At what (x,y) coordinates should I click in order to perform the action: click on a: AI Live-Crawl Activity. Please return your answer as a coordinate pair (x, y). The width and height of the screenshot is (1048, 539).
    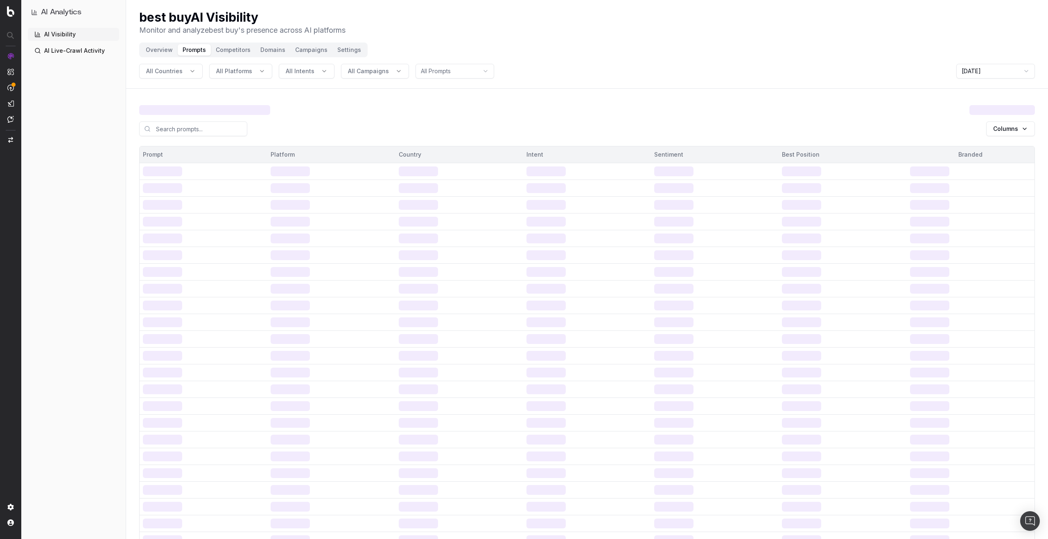
    Looking at the image, I should click on (73, 51).